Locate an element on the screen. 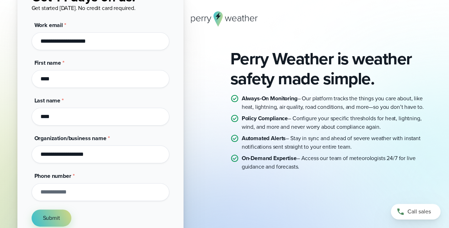 This screenshot has width=449, height=228. button: Submit is located at coordinates (52, 218).